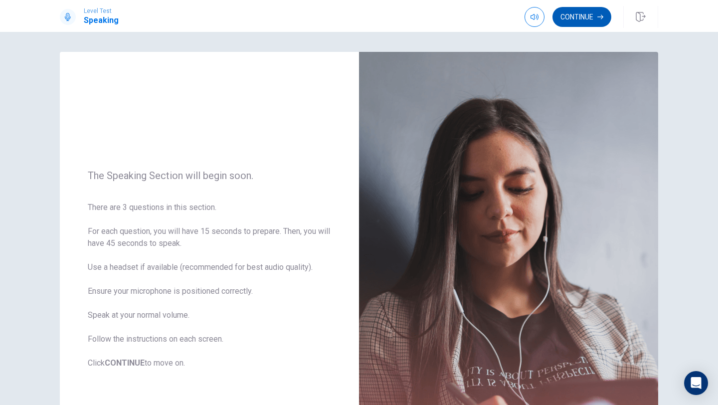 This screenshot has width=718, height=405. I want to click on b: CONTINUE, so click(125, 362).